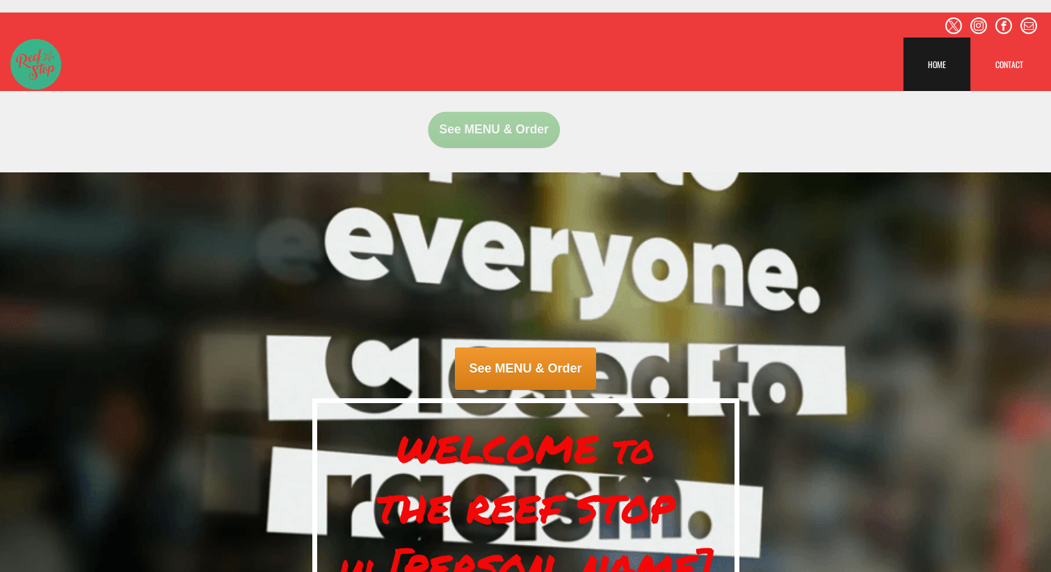 This screenshot has width=1051, height=572. I want to click on a: CONTACT, so click(1009, 64).